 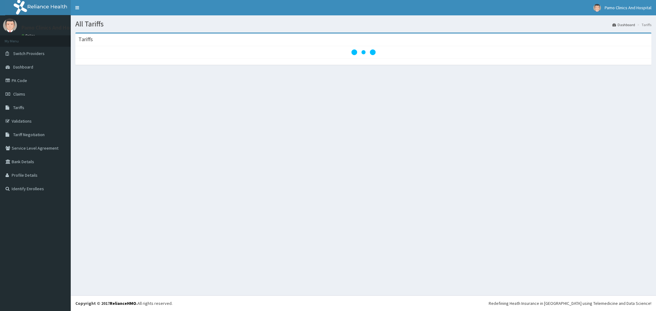 I want to click on a: RelianceHMO, so click(x=123, y=304).